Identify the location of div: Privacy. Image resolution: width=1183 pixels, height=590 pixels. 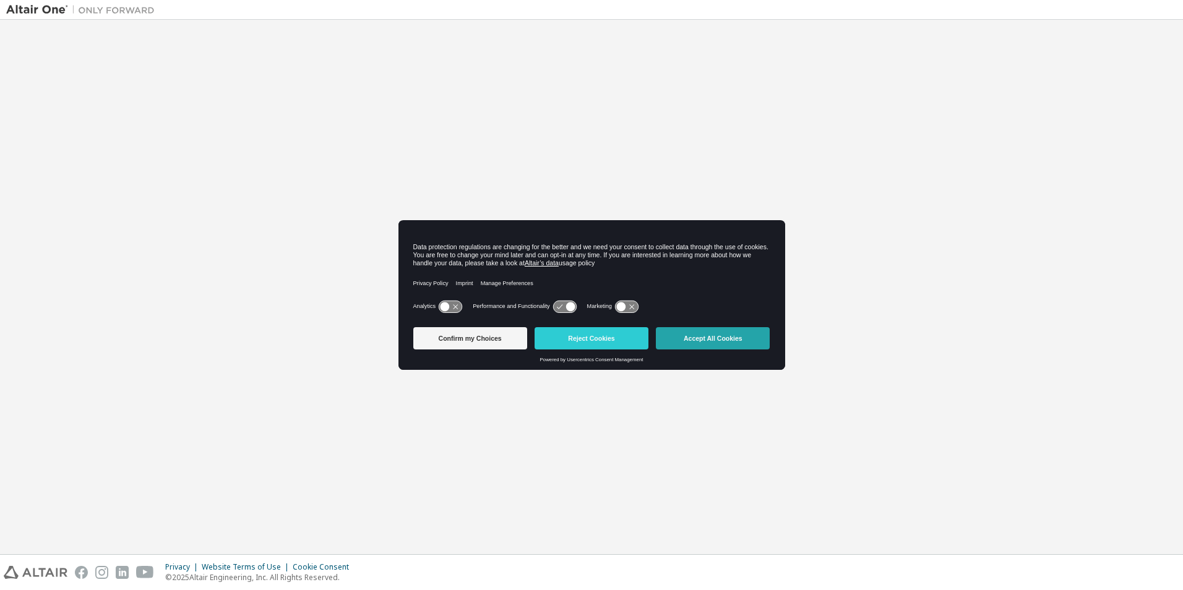
(183, 568).